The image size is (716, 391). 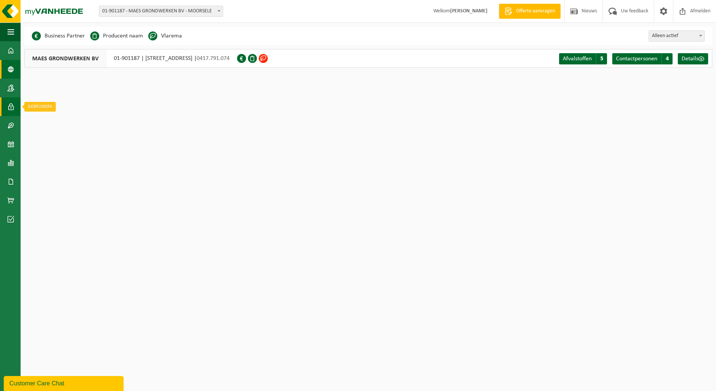 What do you see at coordinates (677, 36) in the screenshot?
I see `span: Alleen actief` at bounding box center [677, 36].